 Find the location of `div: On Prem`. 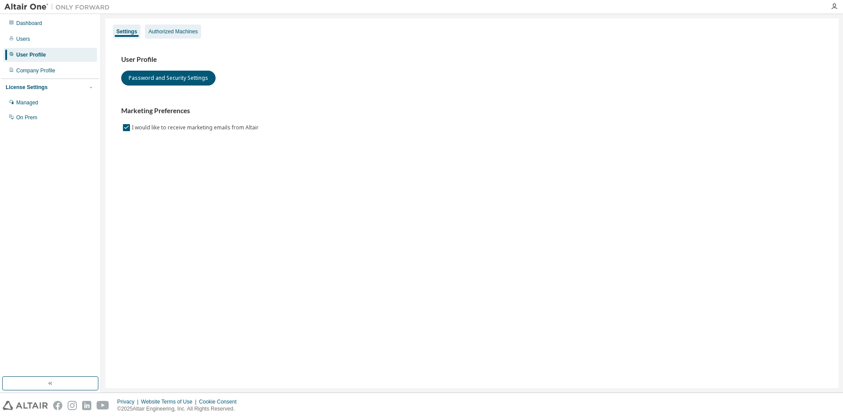

div: On Prem is located at coordinates (27, 118).